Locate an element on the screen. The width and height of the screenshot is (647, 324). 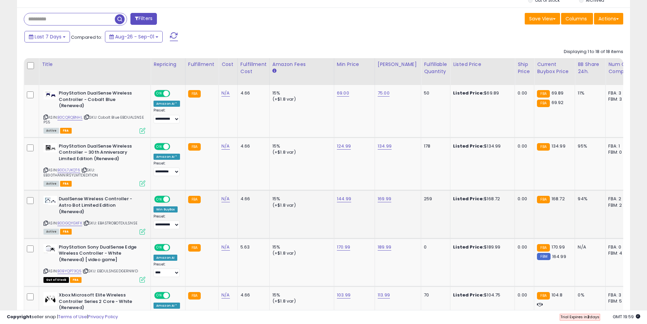
a: 134.99 is located at coordinates (385, 146).